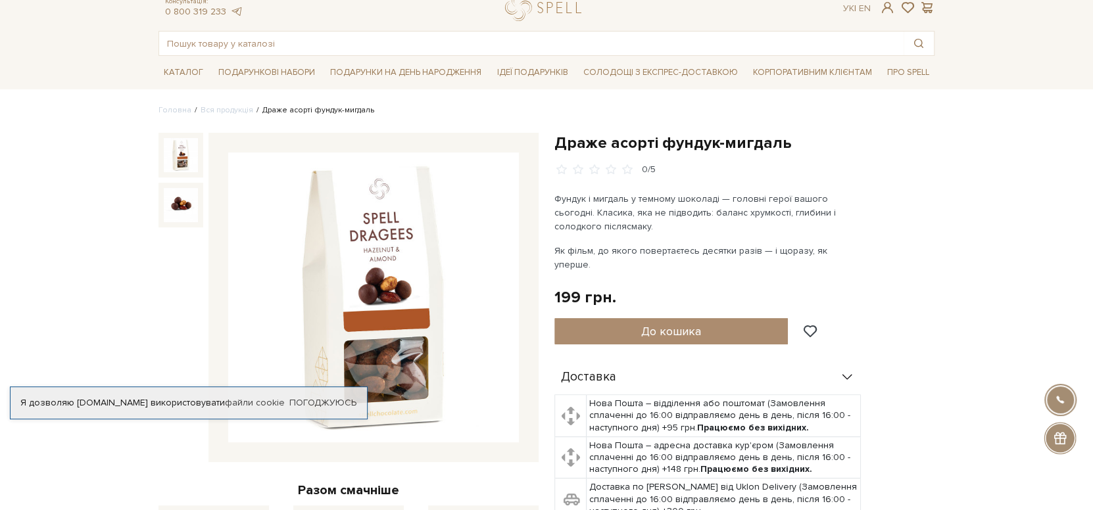 The width and height of the screenshot is (1093, 510). What do you see at coordinates (723, 416) in the screenshot?
I see `td: Нова Пошта – відділення або поштомат (Замовлення сплаченні до 16:00 відправляємо день в день, піс...` at bounding box center [723, 416].